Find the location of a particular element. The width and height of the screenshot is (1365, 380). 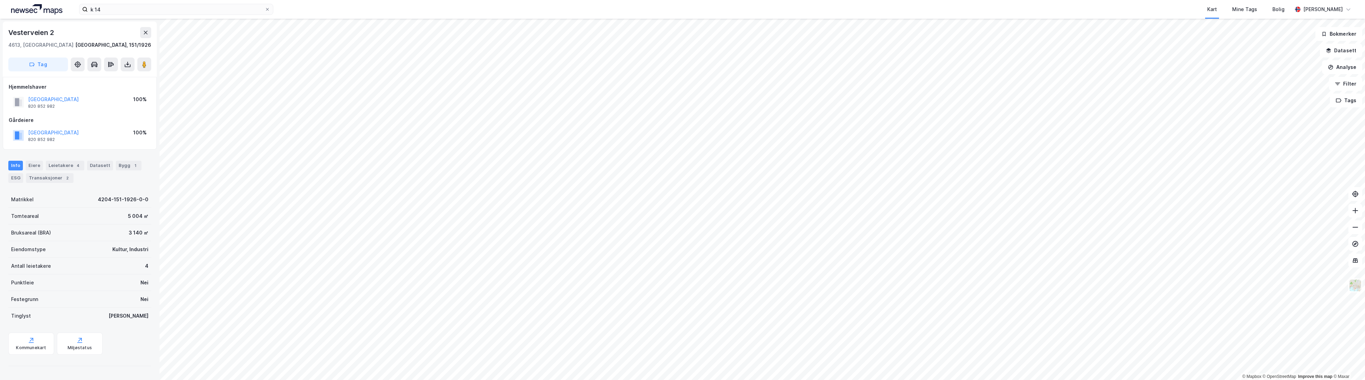

a: OpenStreetMap is located at coordinates (1279, 377).